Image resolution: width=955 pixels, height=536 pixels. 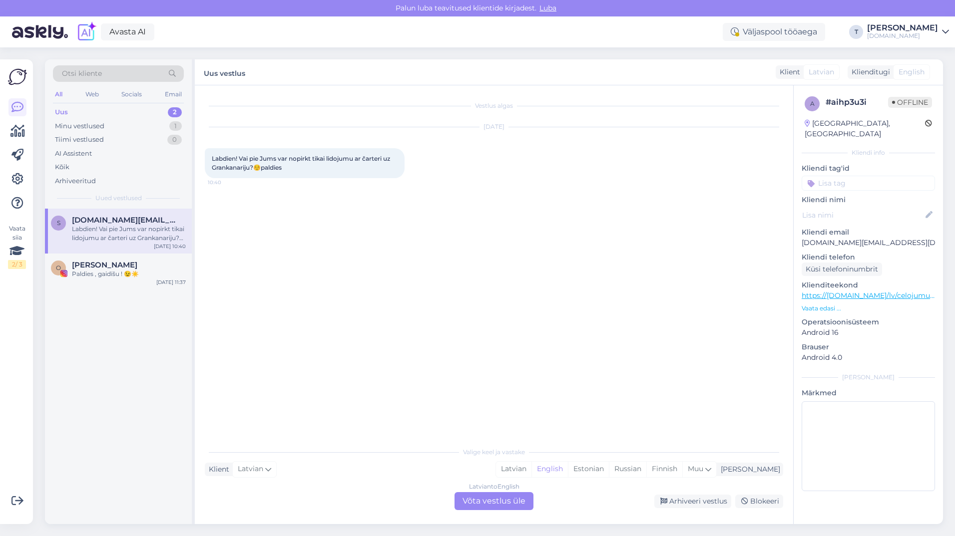 I want to click on div: Russian, so click(x=627, y=470).